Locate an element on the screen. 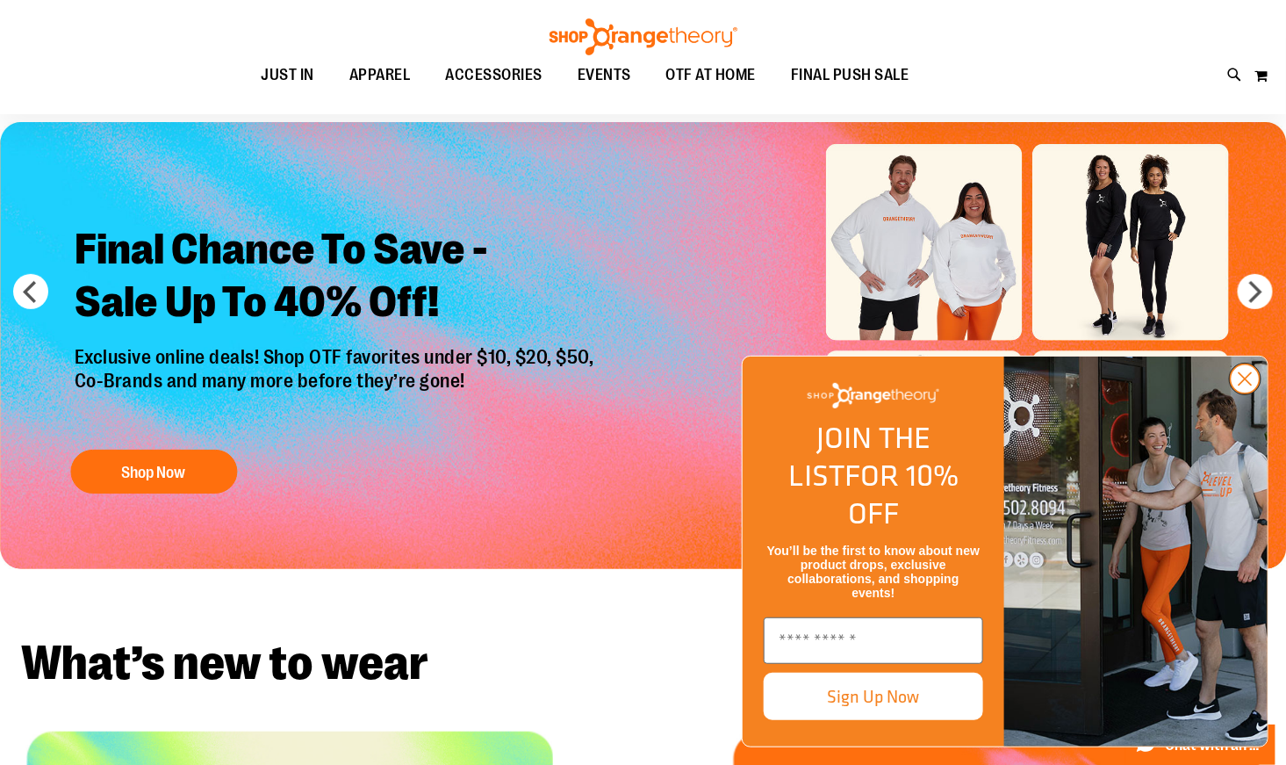 Image resolution: width=1286 pixels, height=765 pixels. span: ACCESSORIES is located at coordinates (493, 75).